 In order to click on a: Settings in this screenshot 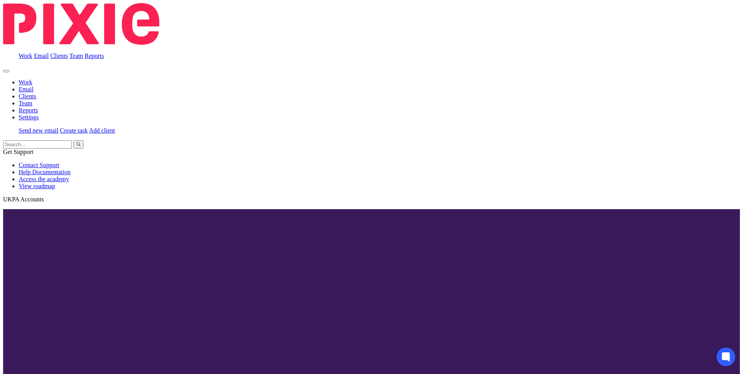, I will do `click(29, 117)`.